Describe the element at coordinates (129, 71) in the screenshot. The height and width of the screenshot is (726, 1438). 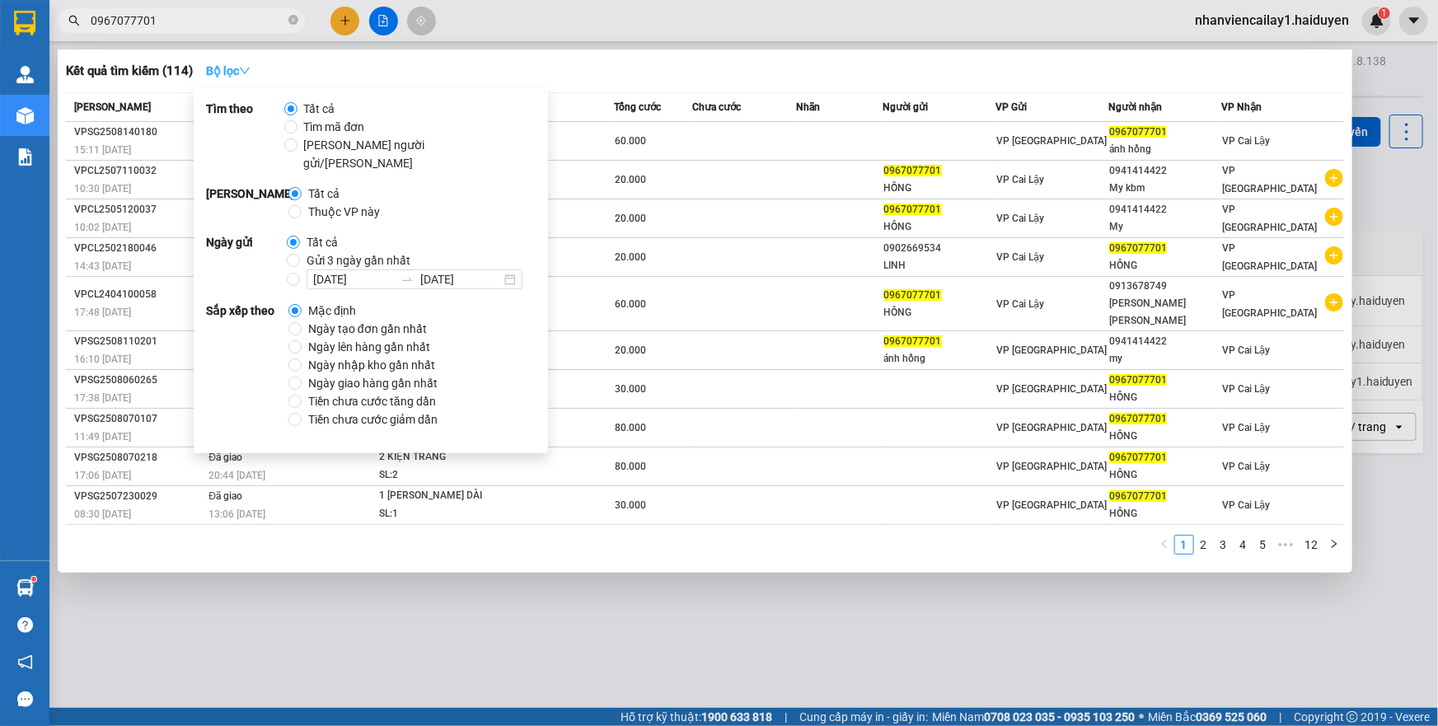
I see `h3: Kết quả tìm kiếm ( 114 )` at that location.